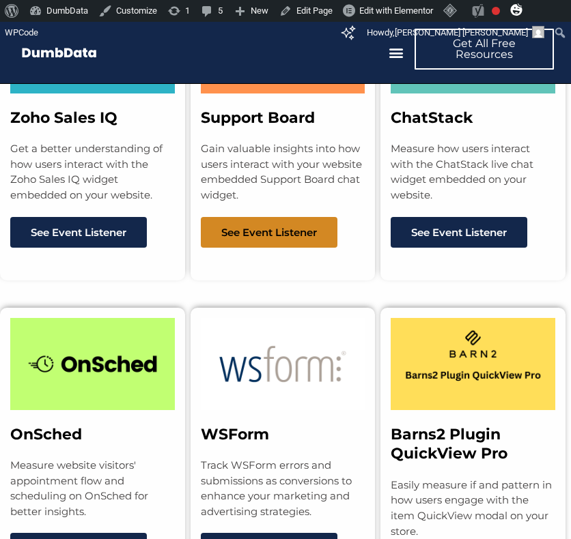 The image size is (571, 539). What do you see at coordinates (455, 33) in the screenshot?
I see `a: Howdy,` at bounding box center [455, 33].